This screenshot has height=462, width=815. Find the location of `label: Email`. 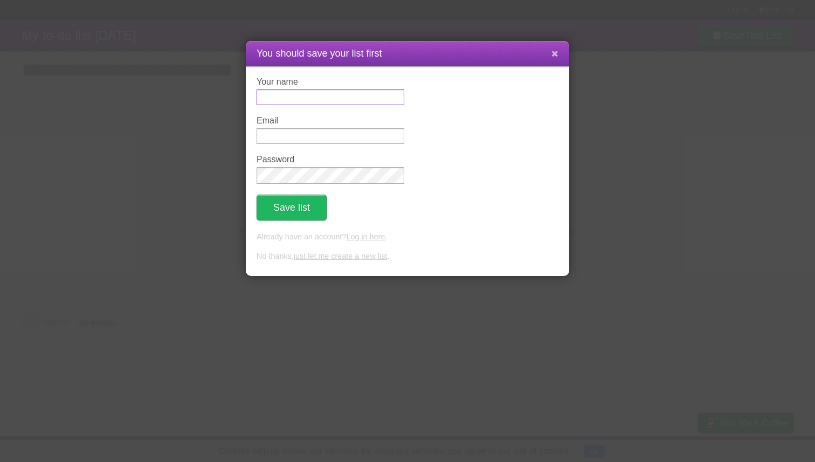

label: Email is located at coordinates (330, 121).